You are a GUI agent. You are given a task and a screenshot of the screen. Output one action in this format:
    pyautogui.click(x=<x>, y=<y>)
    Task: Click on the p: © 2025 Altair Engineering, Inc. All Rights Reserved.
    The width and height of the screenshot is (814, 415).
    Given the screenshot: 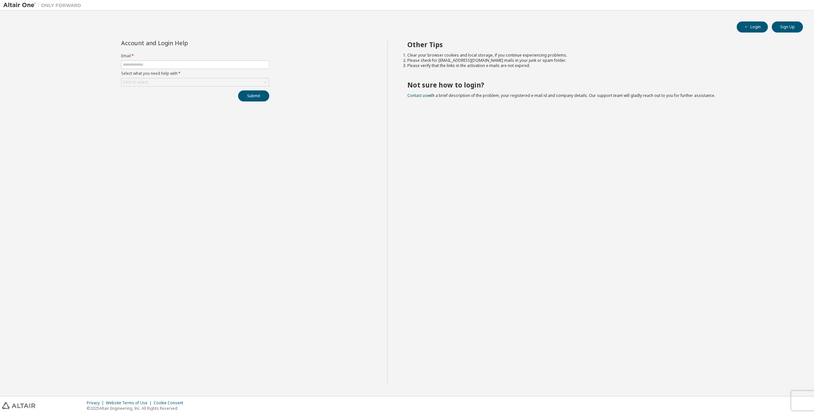 What is the action you would take?
    pyautogui.click(x=137, y=408)
    